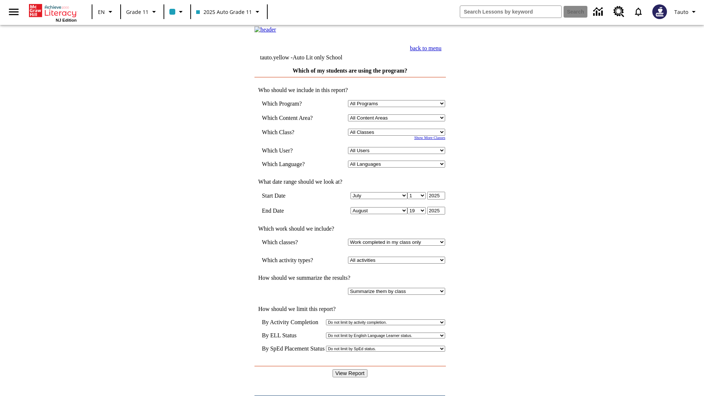  I want to click on img: header, so click(265, 30).